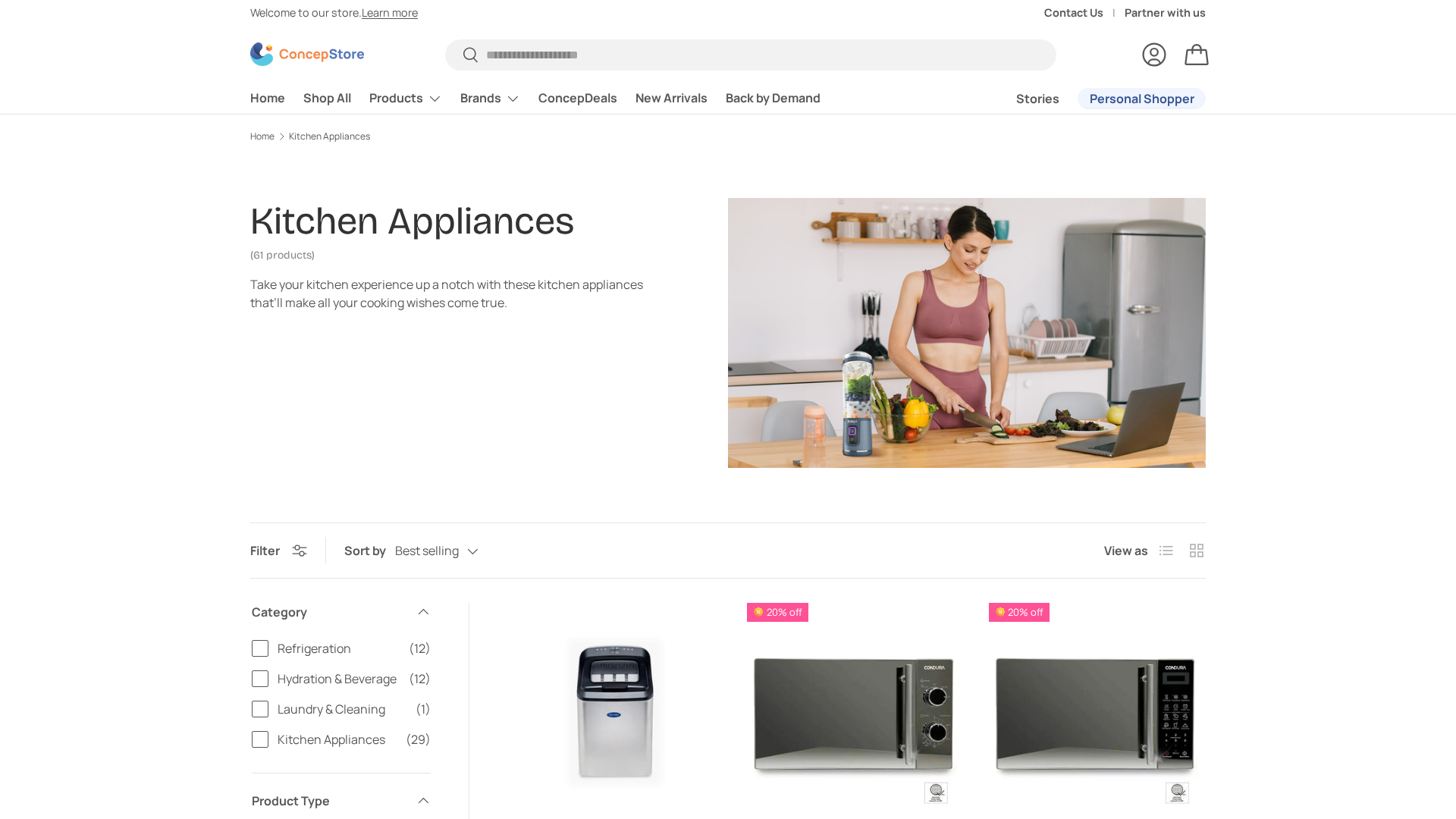  Describe the element at coordinates (308, 54) in the screenshot. I see `img: ConcepStore` at that location.